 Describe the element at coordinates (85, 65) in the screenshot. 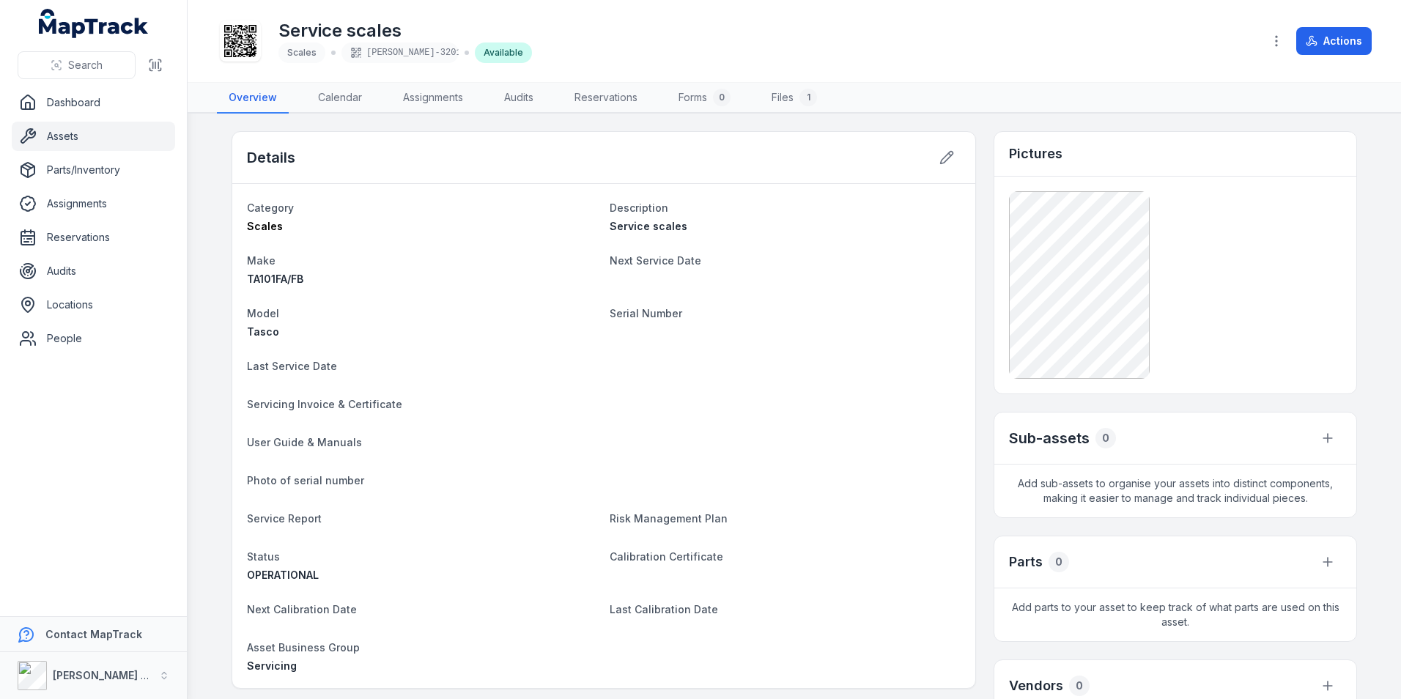

I see `span: Search` at that location.